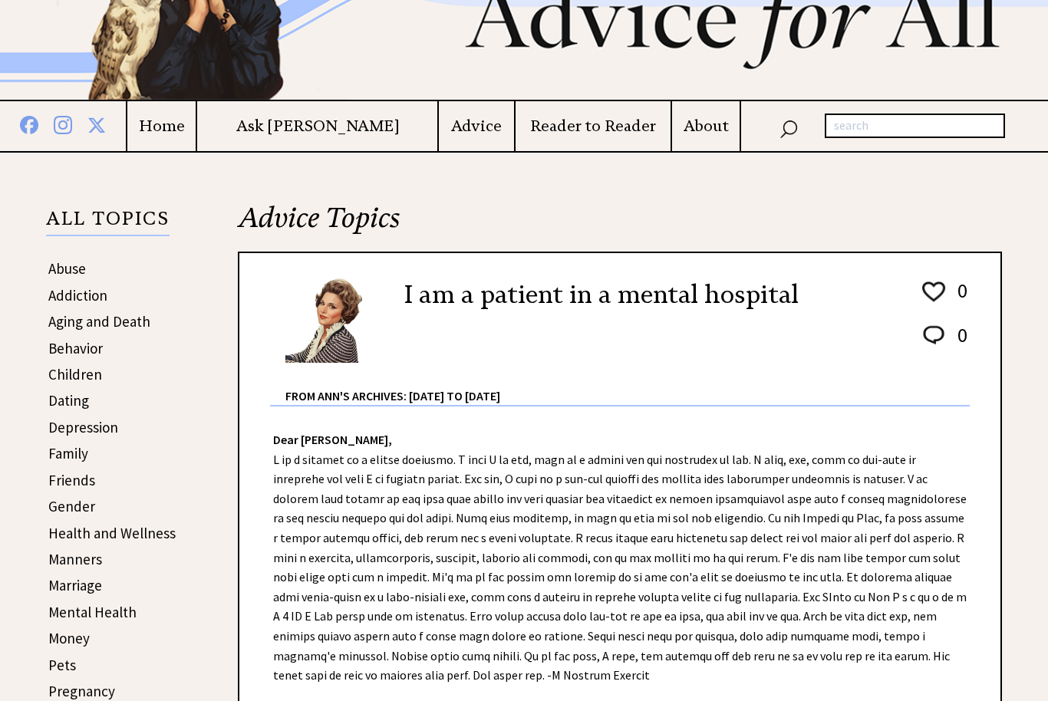 This screenshot has height=701, width=1048. I want to click on a: Mental Health, so click(92, 612).